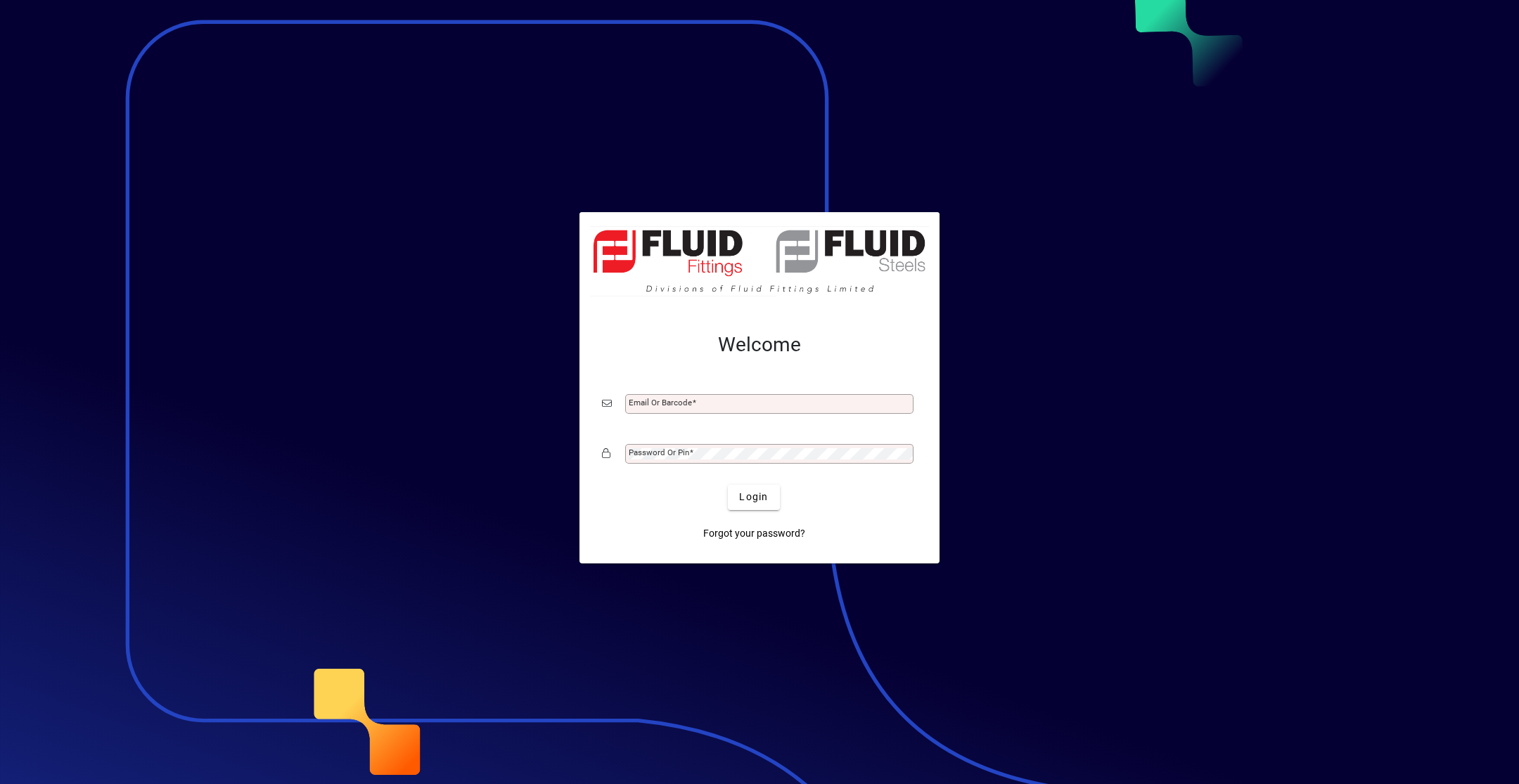 The height and width of the screenshot is (784, 1519). I want to click on span: Login, so click(753, 497).